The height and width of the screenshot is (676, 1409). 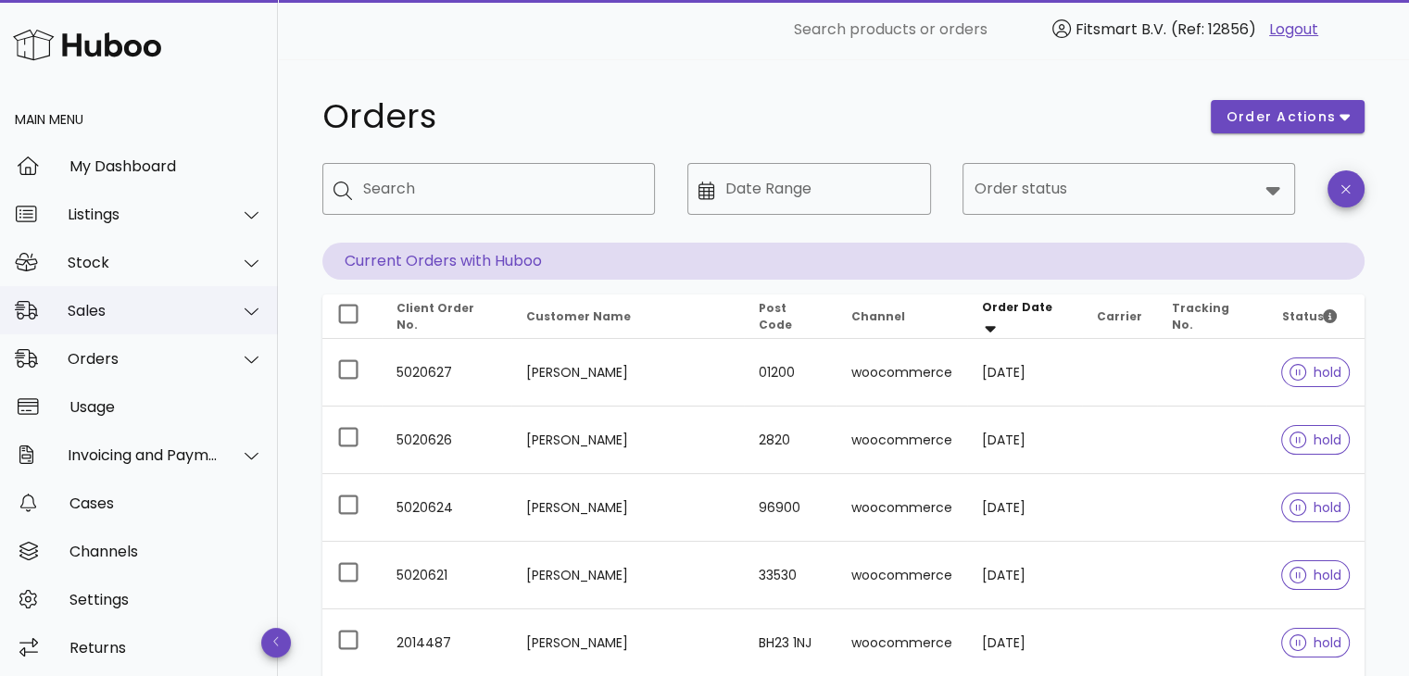 What do you see at coordinates (776, 316) in the screenshot?
I see `span: Post Code` at bounding box center [776, 316].